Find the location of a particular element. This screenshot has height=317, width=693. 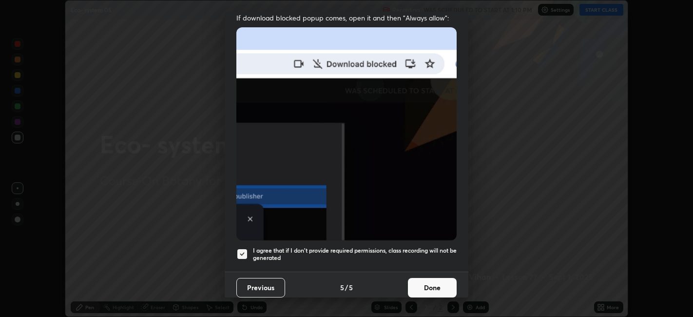

button: Done is located at coordinates (432, 288).